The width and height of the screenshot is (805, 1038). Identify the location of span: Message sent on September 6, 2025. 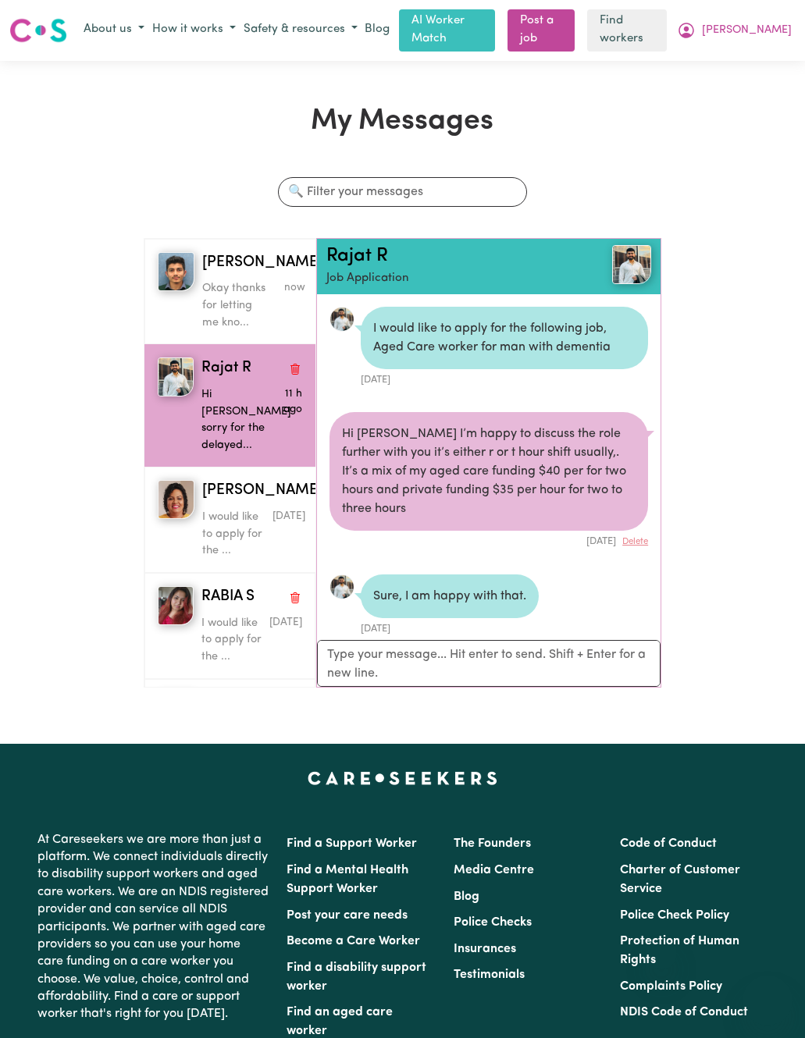
(293, 401).